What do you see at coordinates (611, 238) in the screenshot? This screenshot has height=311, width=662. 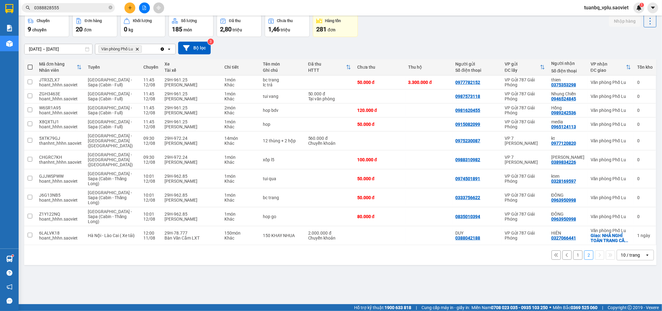 I see `div: Giao: NHÀ NGHỈ TOÀN TRANG CẦU BẮC NGẦM` at bounding box center [611, 238].